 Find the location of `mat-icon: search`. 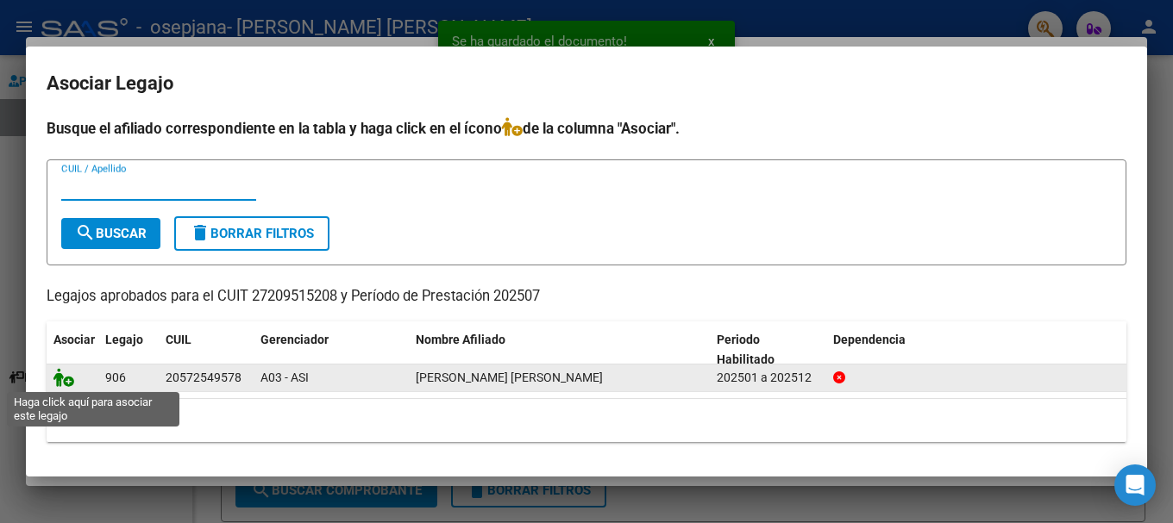

mat-icon: search is located at coordinates (85, 233).